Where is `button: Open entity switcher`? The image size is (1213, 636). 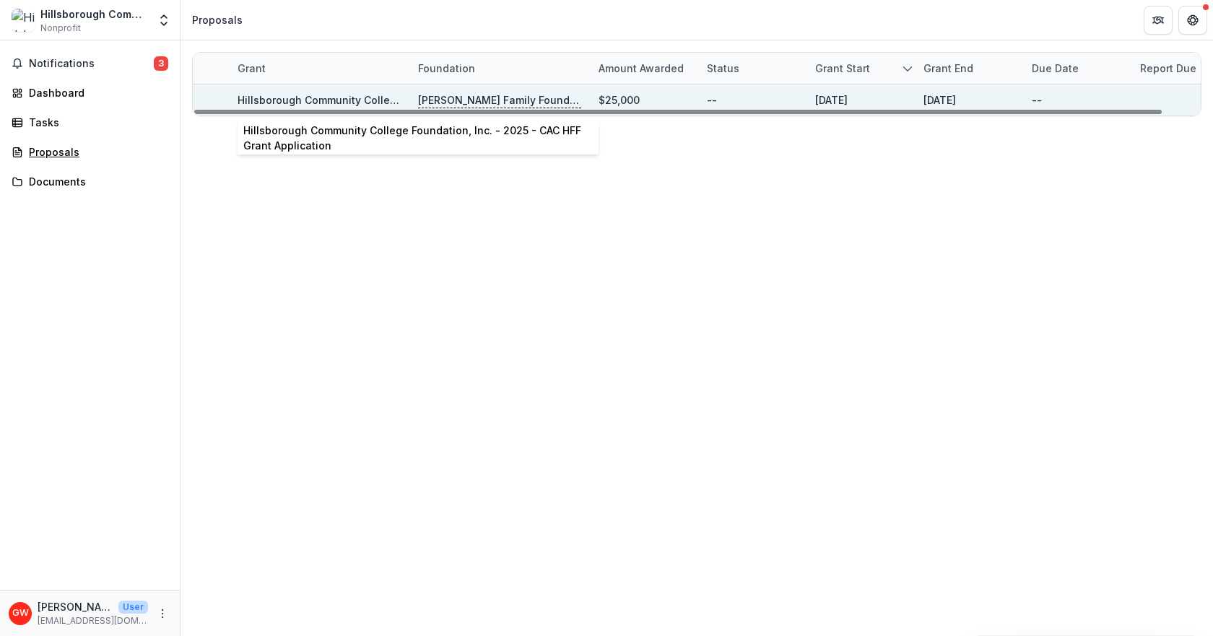
button: Open entity switcher is located at coordinates (164, 20).